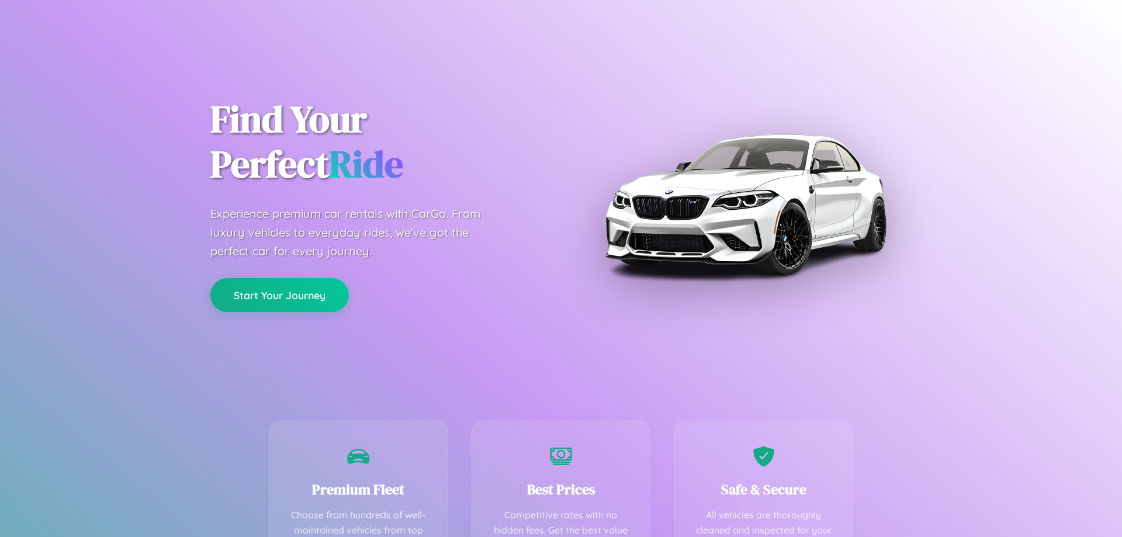  What do you see at coordinates (745, 205) in the screenshot?
I see `img: Premium BMW car rental vehicle` at bounding box center [745, 205].